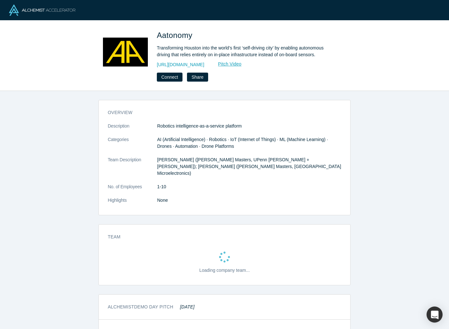 The width and height of the screenshot is (449, 329). What do you see at coordinates (133, 204) in the screenshot?
I see `dt: Highlights` at bounding box center [133, 204].